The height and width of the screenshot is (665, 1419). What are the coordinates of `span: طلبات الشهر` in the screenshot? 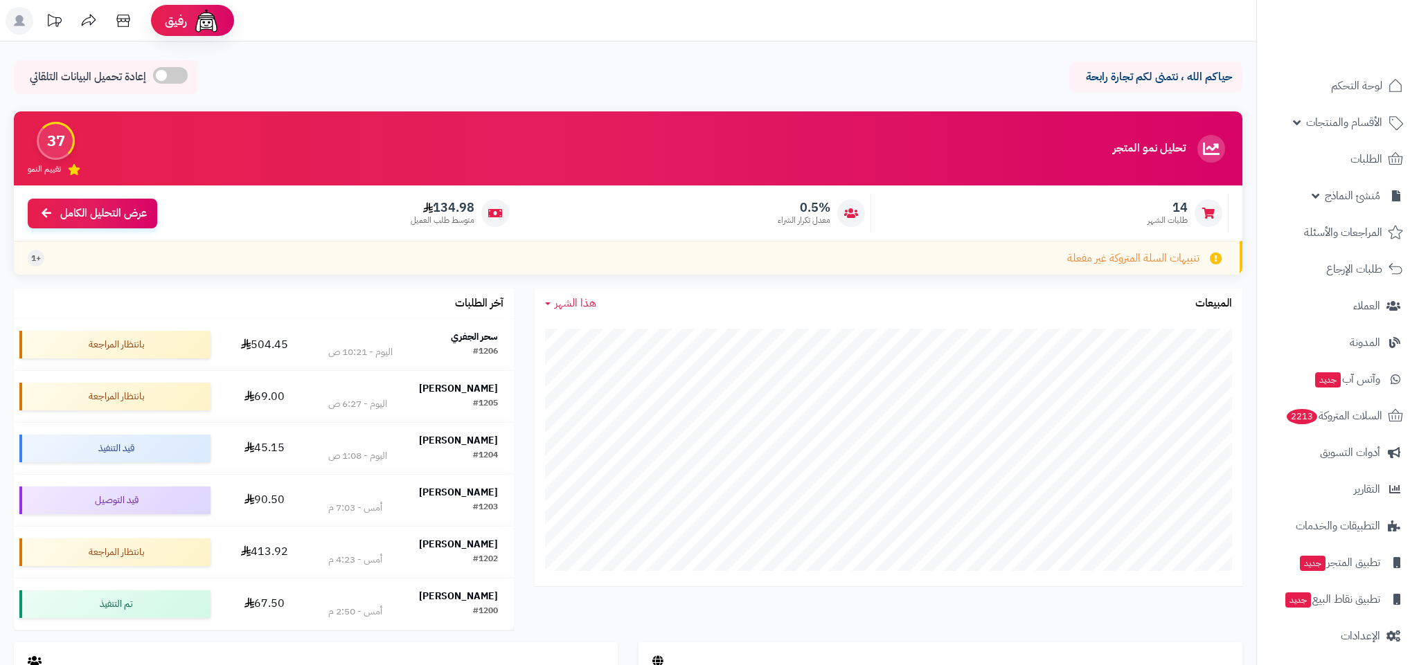 It's located at (1167, 220).